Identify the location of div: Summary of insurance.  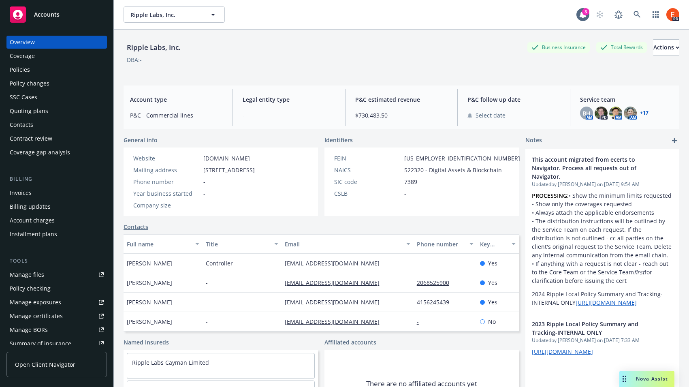
(41, 344).